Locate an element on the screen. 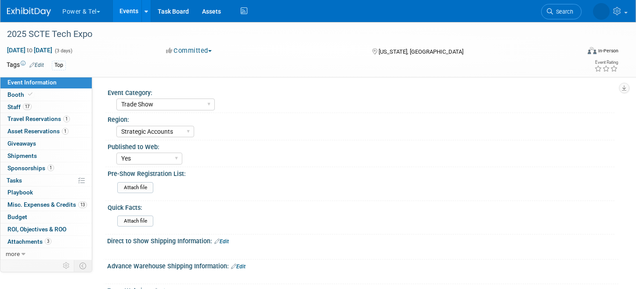 This screenshot has height=289, width=636. div: Published to Web: is located at coordinates (361, 145).